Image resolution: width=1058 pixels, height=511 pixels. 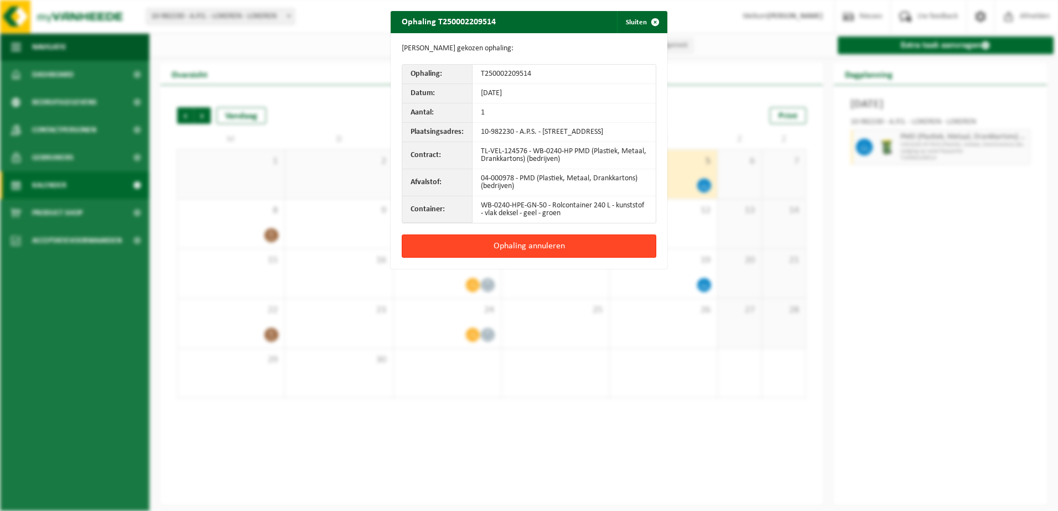 I want to click on td: TL-VEL-124576 - WB-0240-HP PMD (Plastiek, Metaal, Drankkartons) (bedrijven), so click(x=564, y=155).